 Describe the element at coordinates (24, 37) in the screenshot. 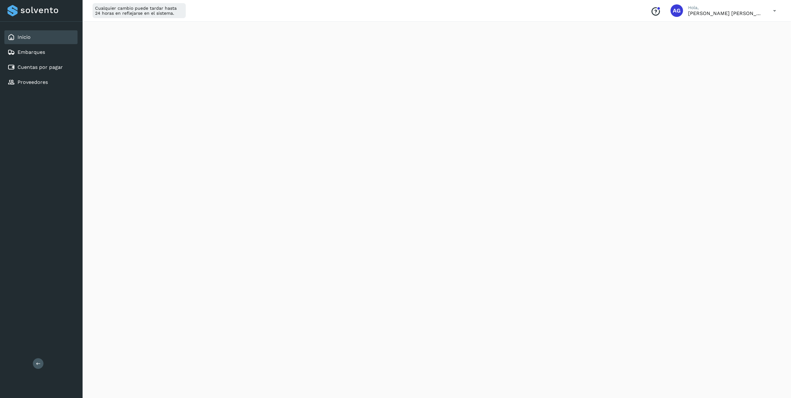

I see `a: Inicio` at that location.